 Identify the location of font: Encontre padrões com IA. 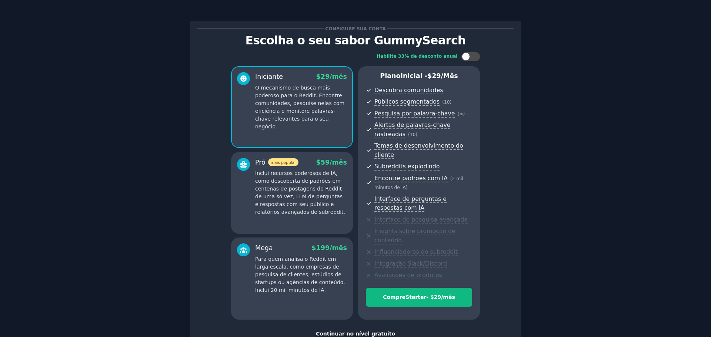
(411, 178).